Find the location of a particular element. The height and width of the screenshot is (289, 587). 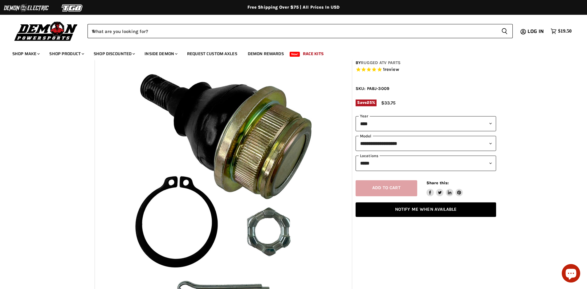

a: Shop Product is located at coordinates (66, 54).